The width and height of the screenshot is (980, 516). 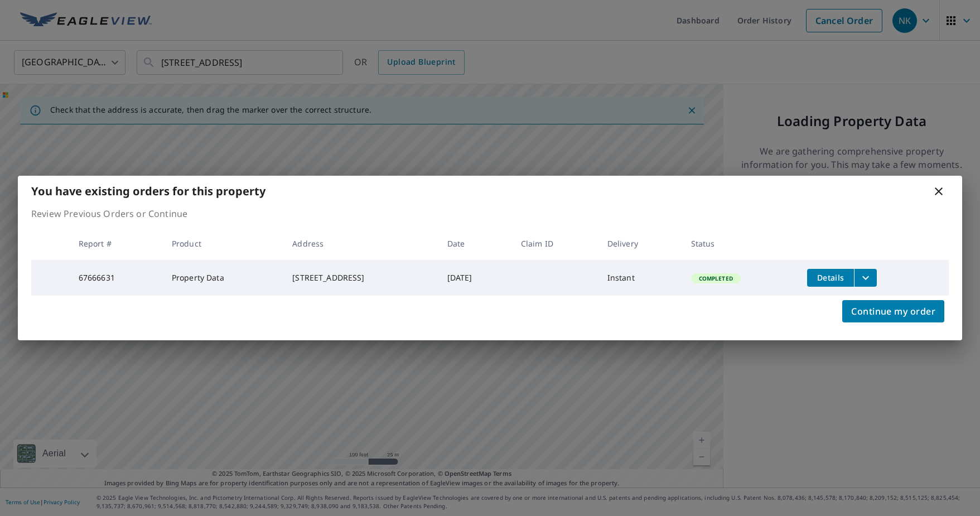 What do you see at coordinates (555, 243) in the screenshot?
I see `th: Claim ID` at bounding box center [555, 243].